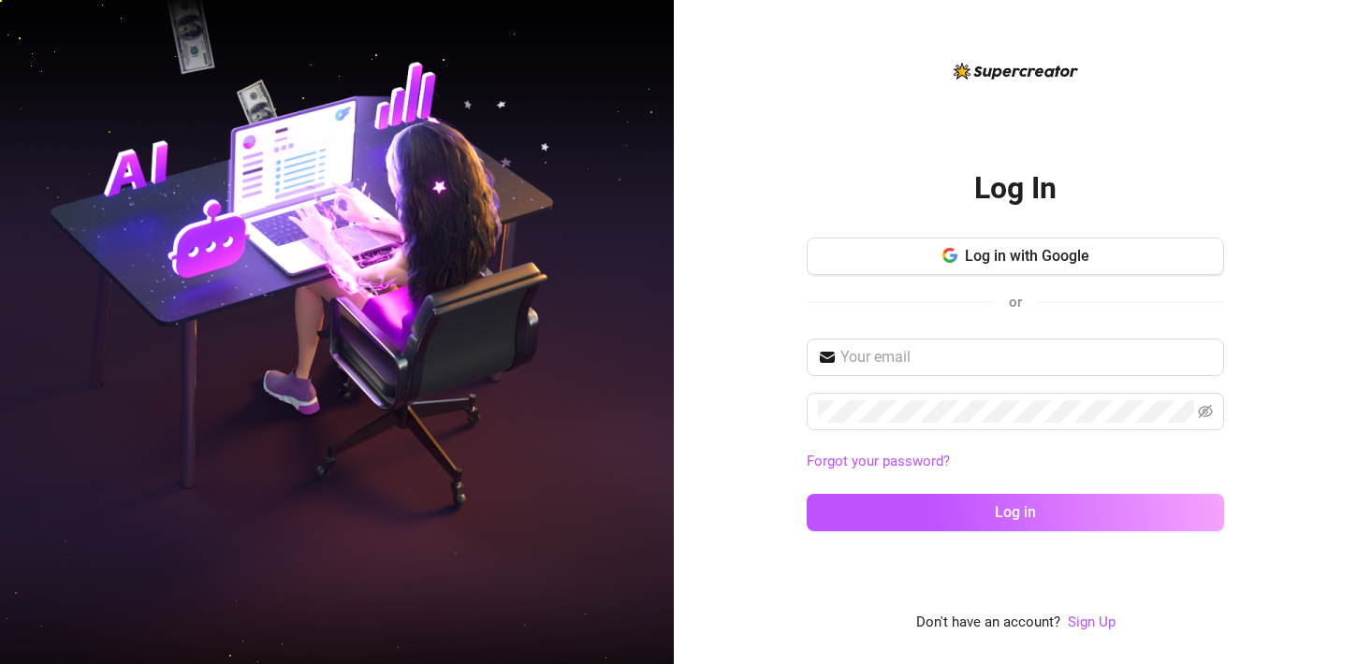 The image size is (1357, 664). Describe the element at coordinates (988, 623) in the screenshot. I see `span: Don't have an account?` at that location.